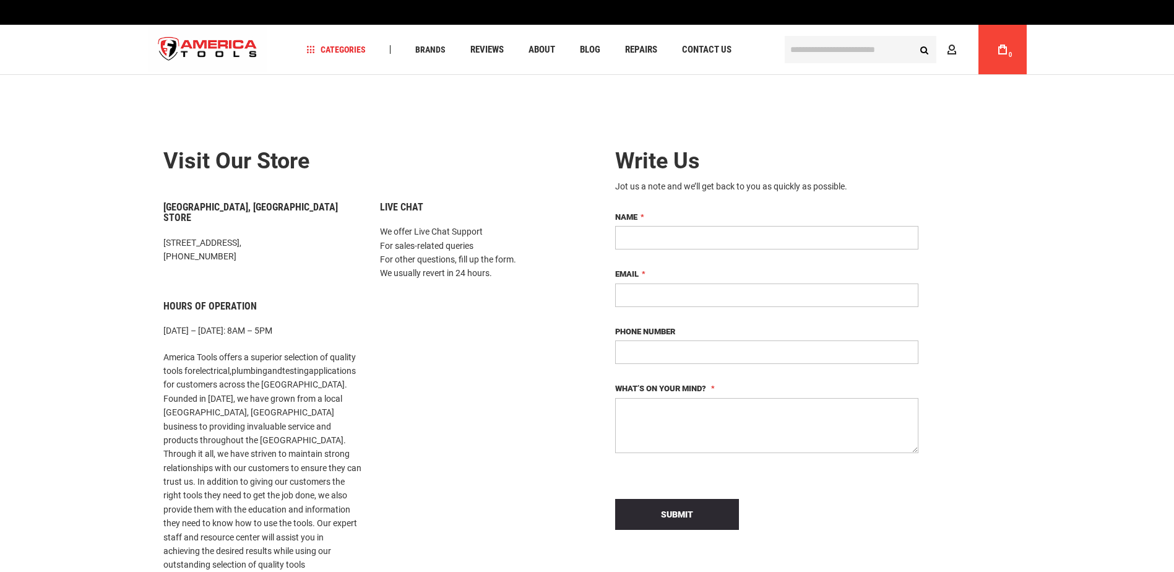  I want to click on div: Jot us a note and we’ll get back to you as quickly as possible., so click(767, 186).